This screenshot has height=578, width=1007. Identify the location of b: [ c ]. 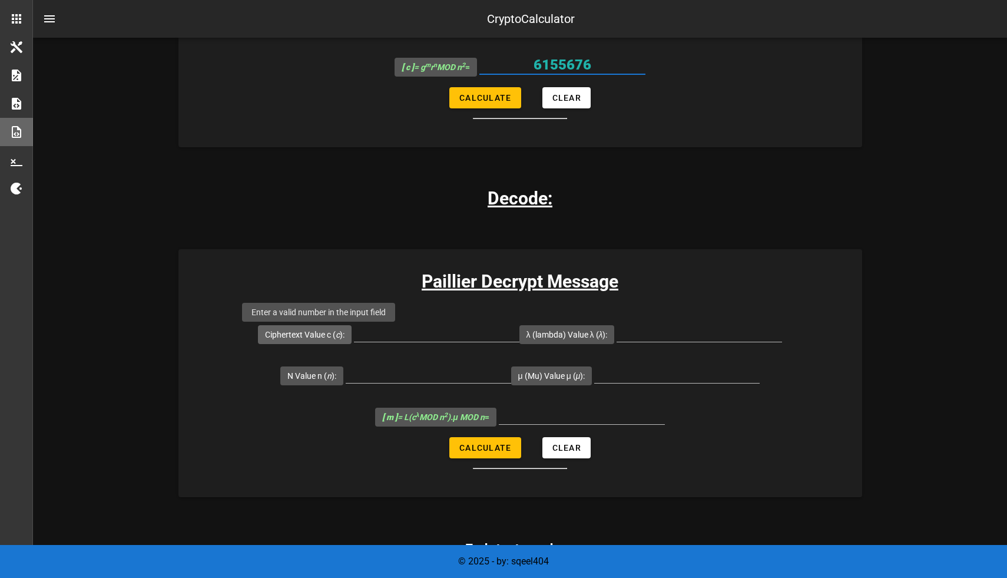
(408, 67).